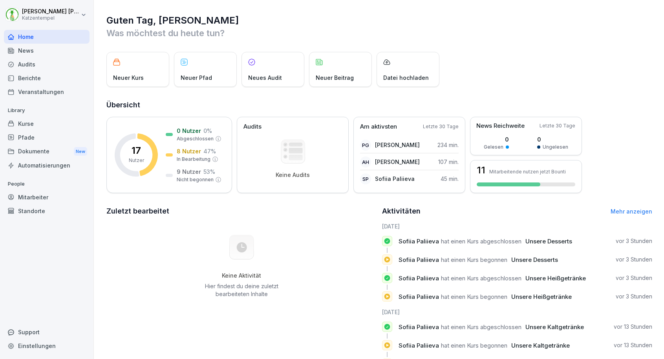 The image size is (664, 359). I want to click on a: Mitarbeiter, so click(47, 197).